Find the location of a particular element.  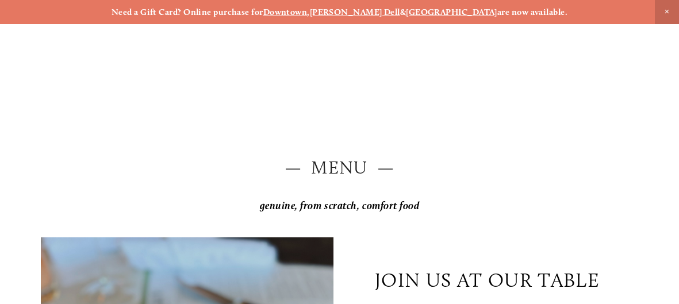

strong: Downtown is located at coordinates (285, 12).